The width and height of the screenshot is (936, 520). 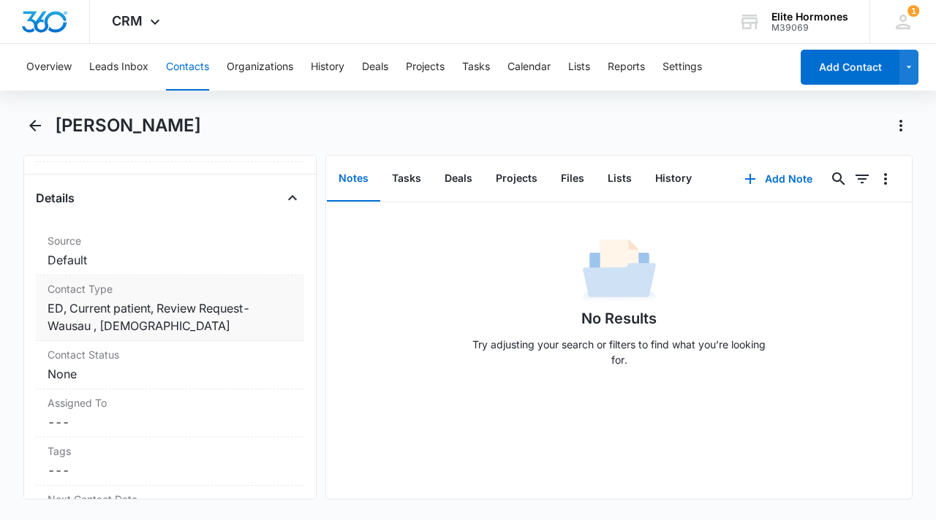 What do you see at coordinates (170, 289) in the screenshot?
I see `label: Contact Type` at bounding box center [170, 289].